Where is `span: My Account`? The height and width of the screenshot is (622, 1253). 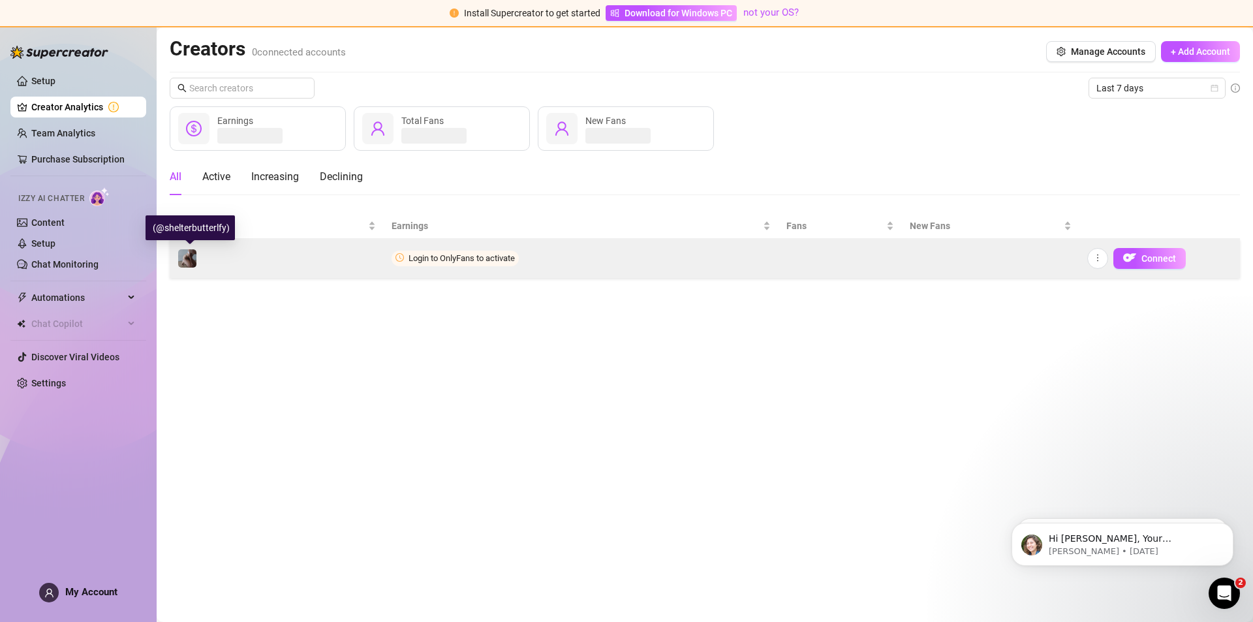 span: My Account is located at coordinates (91, 592).